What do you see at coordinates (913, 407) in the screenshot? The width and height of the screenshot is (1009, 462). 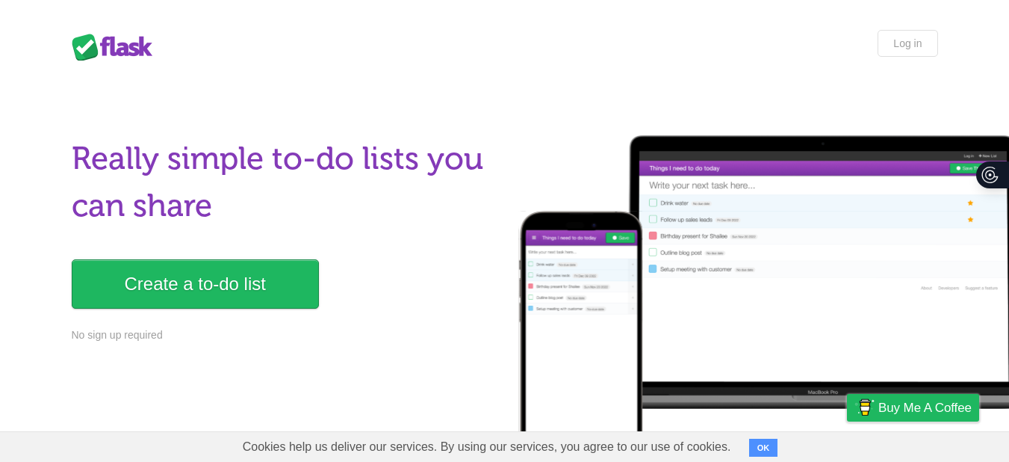 I see `a: Buy me a coffee` at bounding box center [913, 407].